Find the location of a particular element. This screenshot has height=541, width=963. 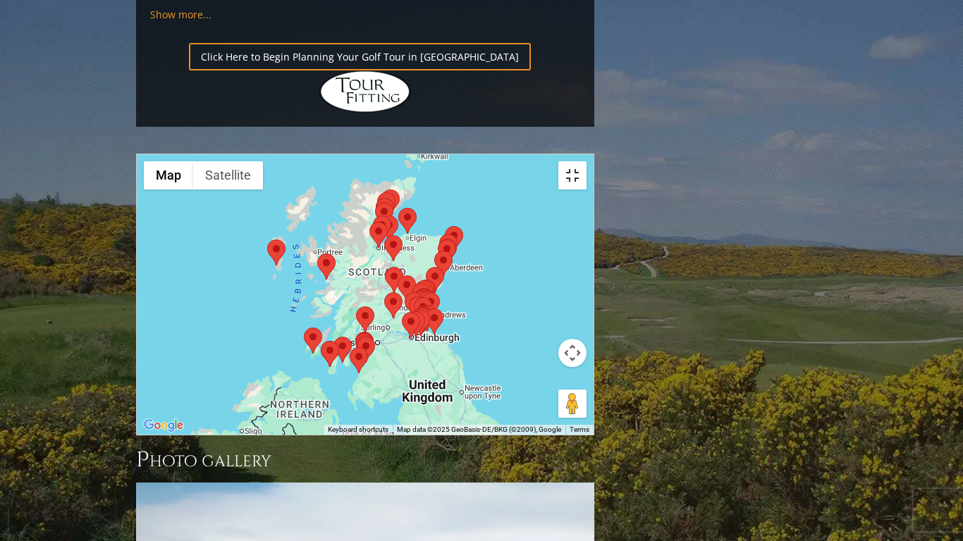

span: Map data ©2025 GeoBasis-DE/BKG (©2009), Google is located at coordinates (479, 429).